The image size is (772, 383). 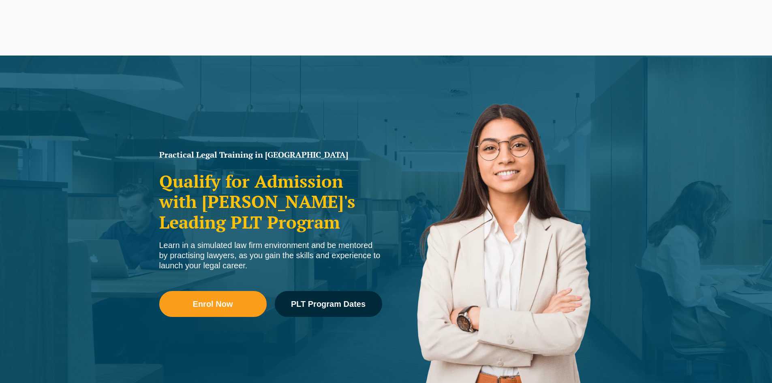 What do you see at coordinates (271, 255) in the screenshot?
I see `div: Learn in a simulated law firm environment and be mentored by practising lawyers, as you gain the ...` at bounding box center [271, 255].